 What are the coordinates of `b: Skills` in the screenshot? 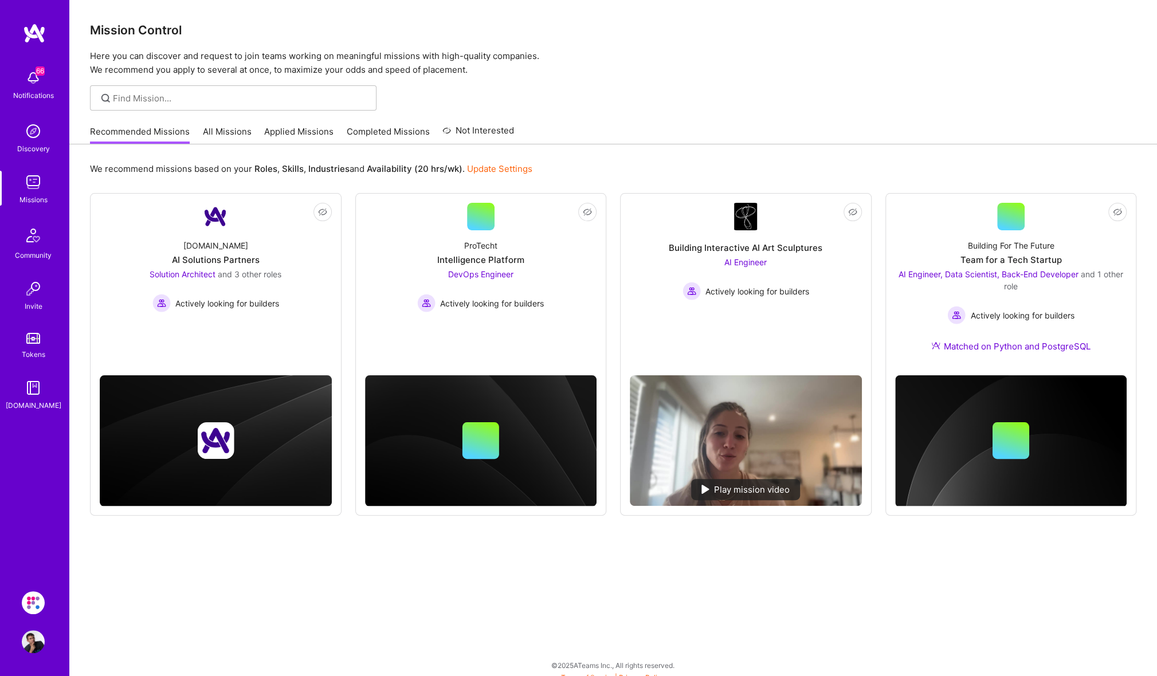 It's located at (293, 168).